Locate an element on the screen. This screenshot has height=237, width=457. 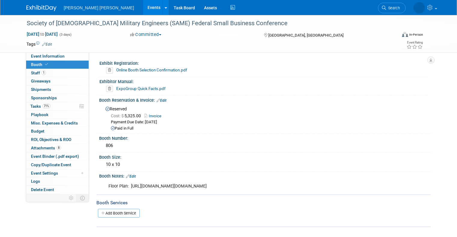
a: Attachments8 is located at coordinates (57, 148).